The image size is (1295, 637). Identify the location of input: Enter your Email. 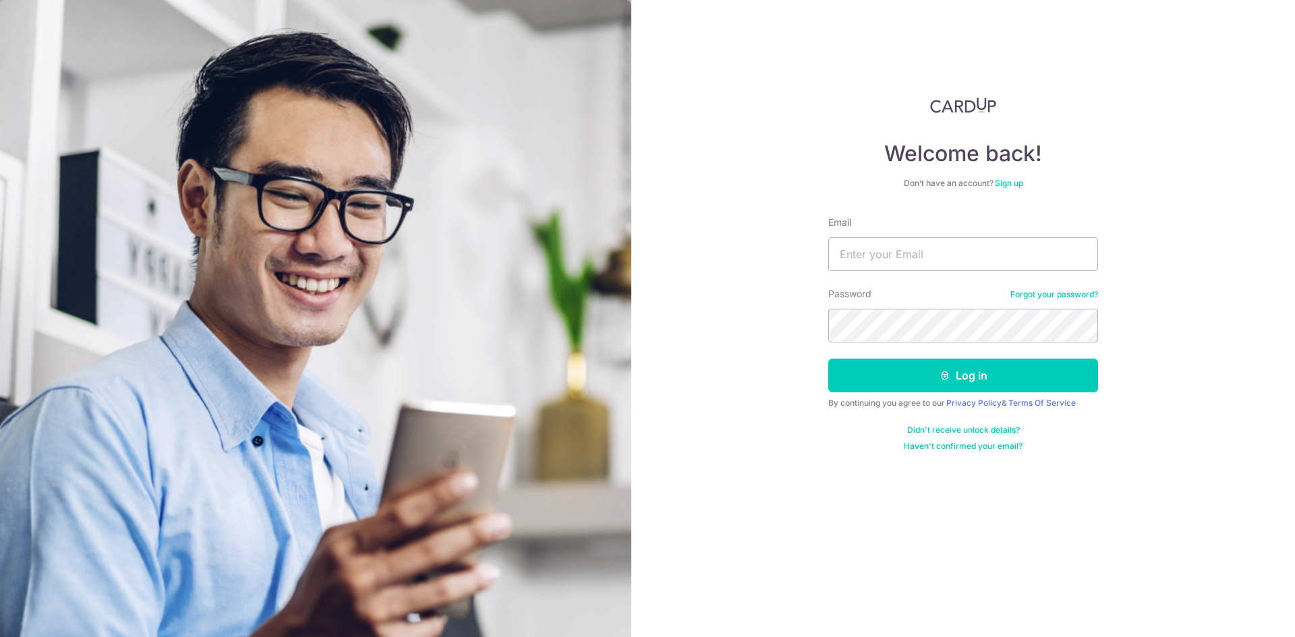
(963, 254).